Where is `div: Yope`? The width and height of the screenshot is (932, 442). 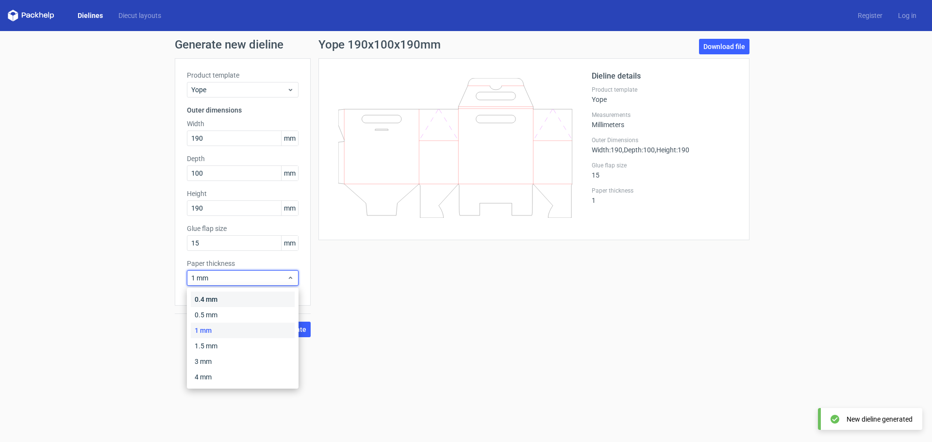
div: Yope is located at coordinates (664, 95).